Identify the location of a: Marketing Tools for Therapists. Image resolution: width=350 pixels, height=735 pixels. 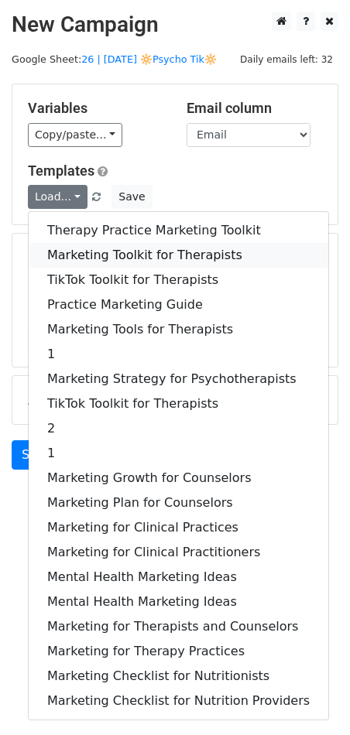
(178, 329).